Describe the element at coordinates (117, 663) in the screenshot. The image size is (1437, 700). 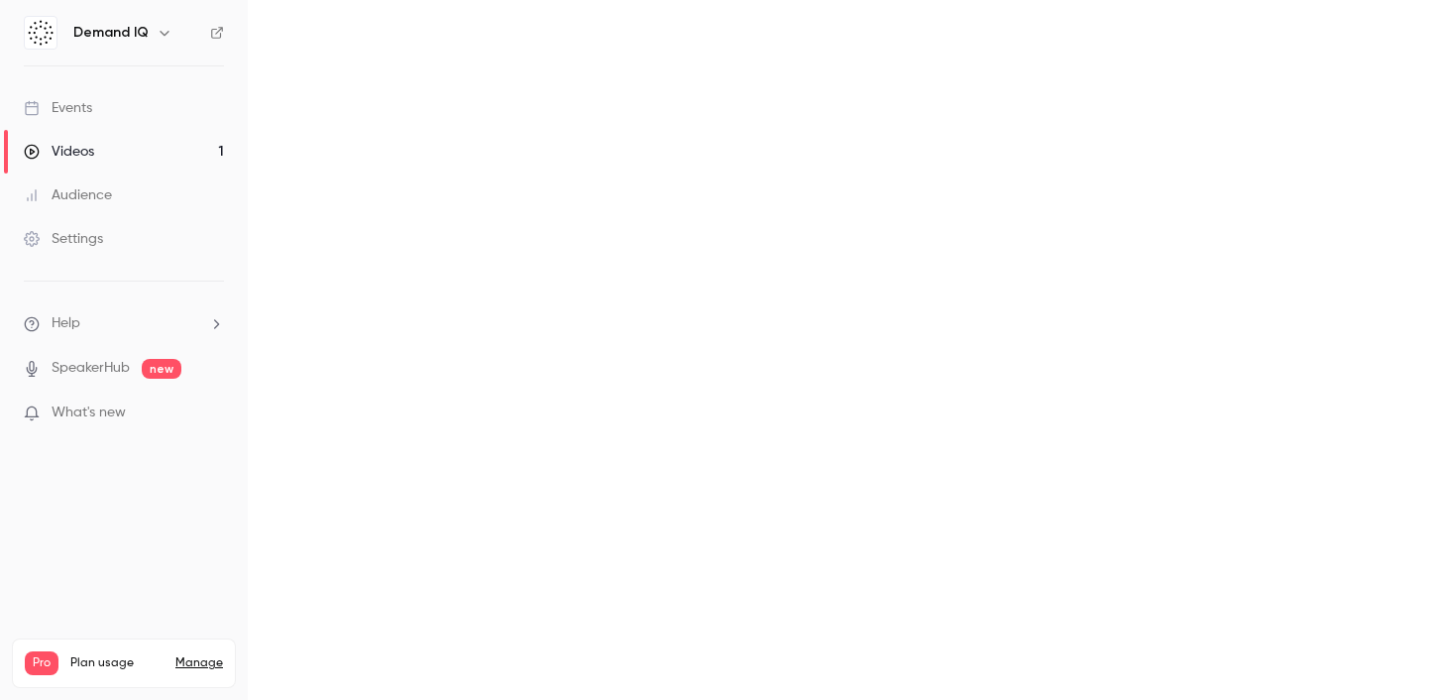
I see `span: Plan usage` at that location.